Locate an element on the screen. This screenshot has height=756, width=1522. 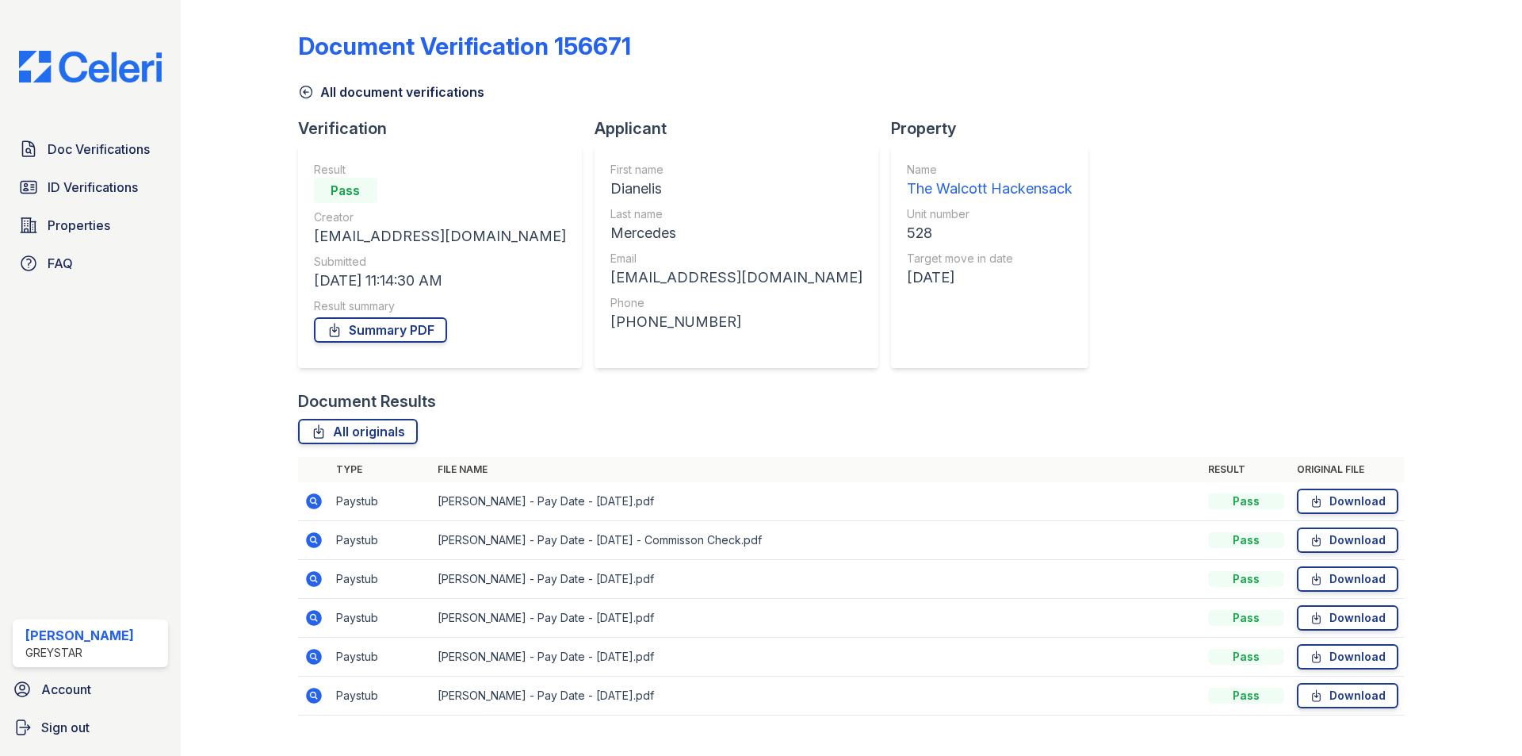
span: Properties is located at coordinates (78, 225).